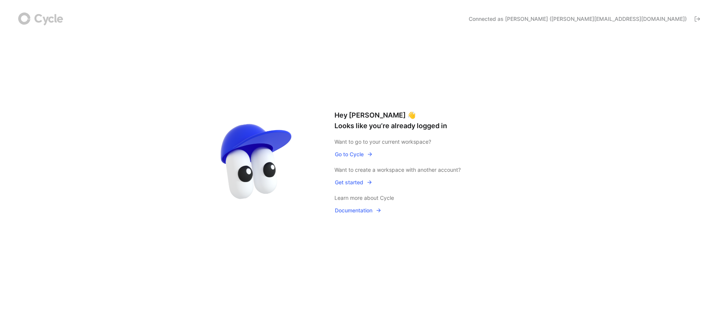 The width and height of the screenshot is (722, 325). What do you see at coordinates (425, 198) in the screenshot?
I see `div: Learn more about Cycle` at bounding box center [425, 198].